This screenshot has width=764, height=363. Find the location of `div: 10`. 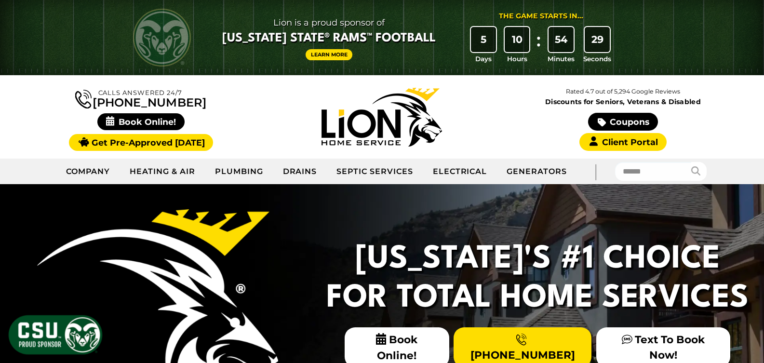

div: 10 is located at coordinates (517, 40).